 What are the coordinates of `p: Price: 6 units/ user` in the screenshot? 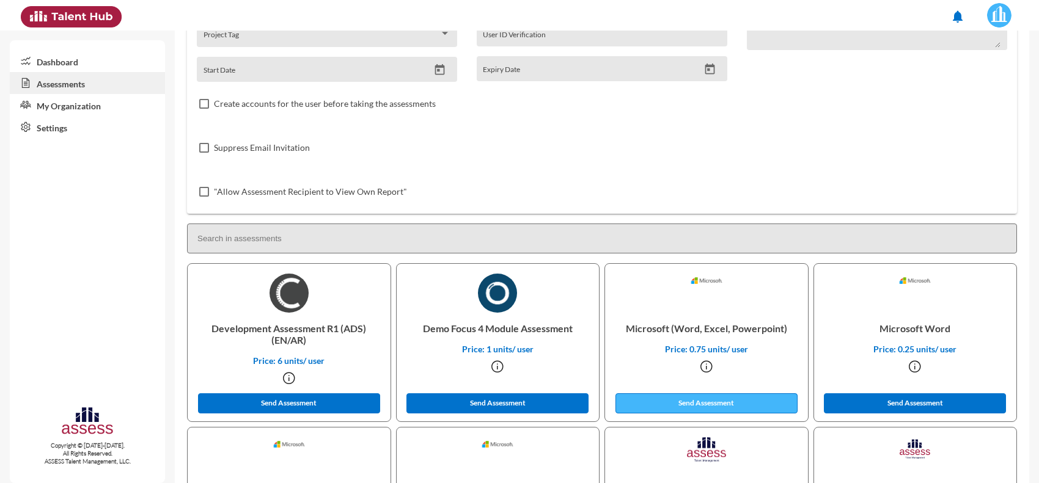 It's located at (289, 361).